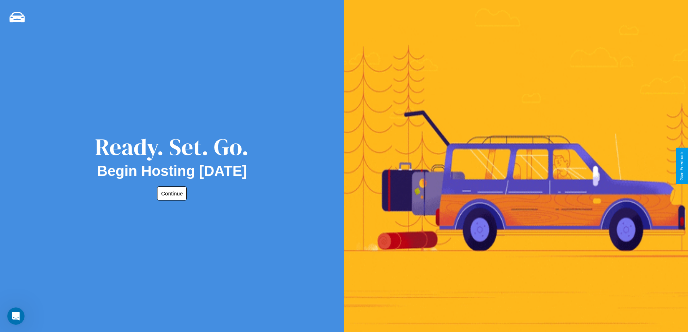  Describe the element at coordinates (172, 147) in the screenshot. I see `div: Ready. Set. Go.` at that location.